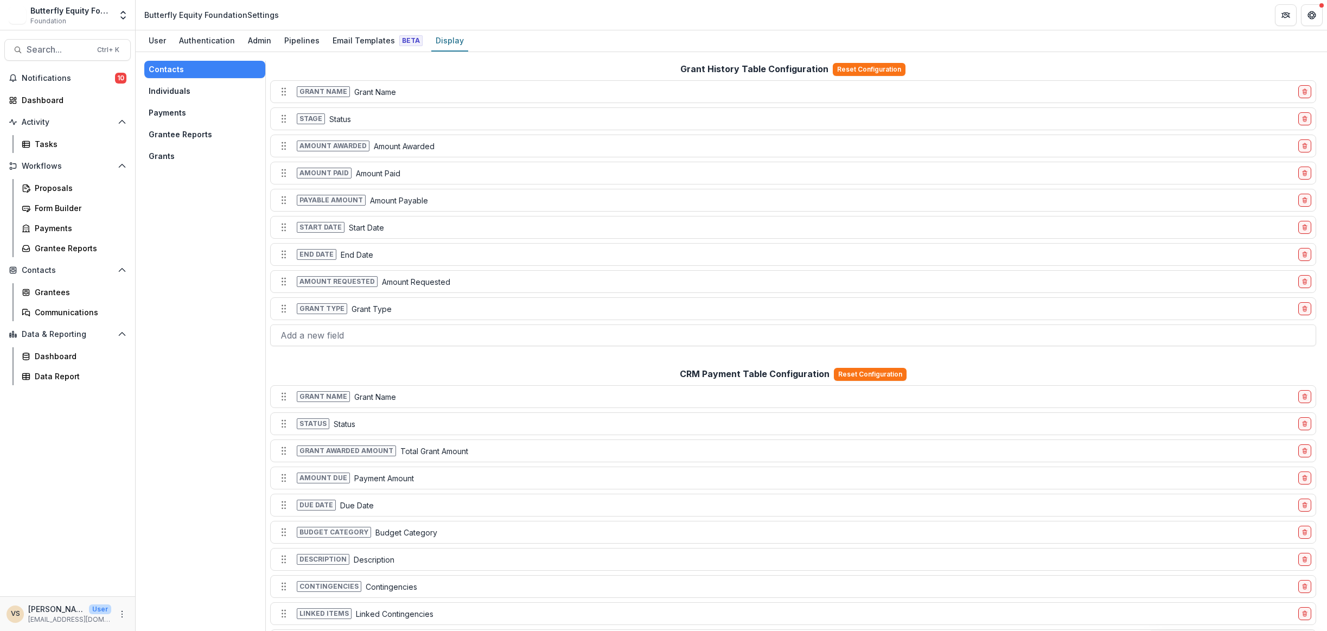  What do you see at coordinates (205, 113) in the screenshot?
I see `button: Payments` at bounding box center [205, 113].